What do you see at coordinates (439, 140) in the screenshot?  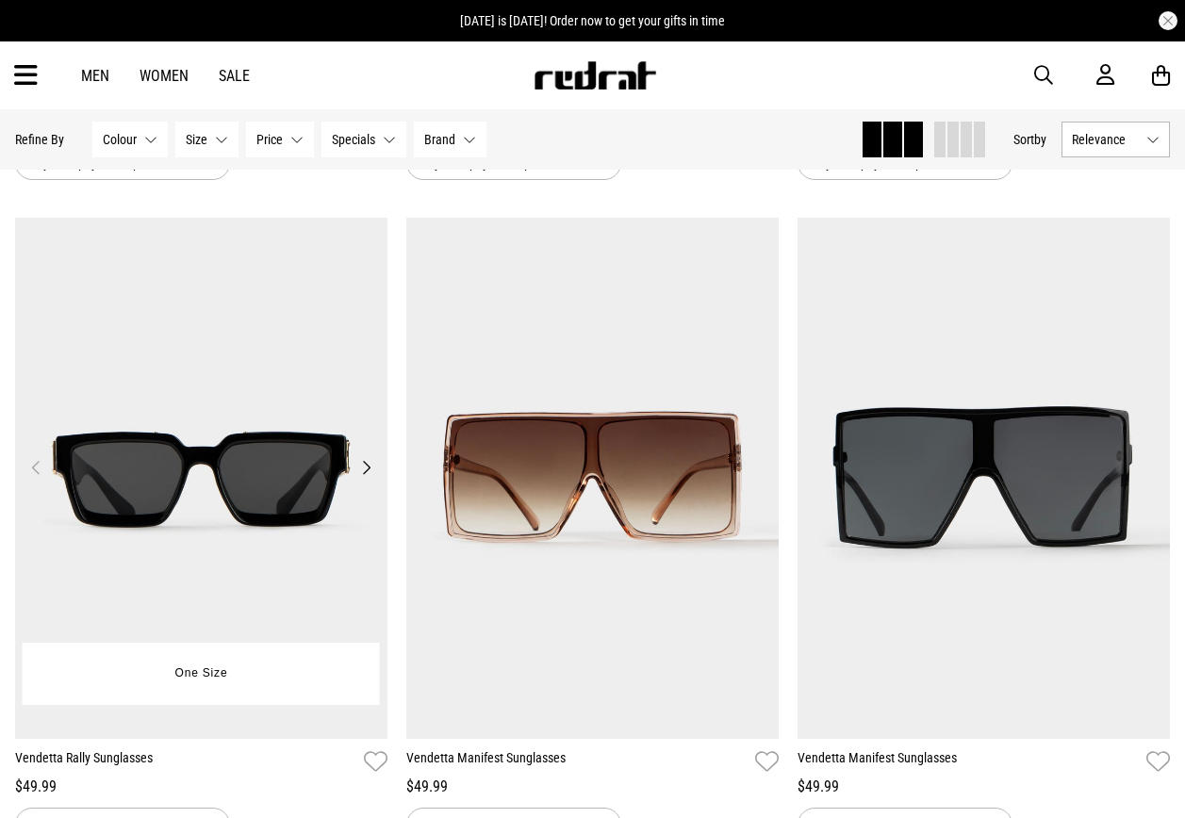 I see `span: Brand` at bounding box center [439, 140].